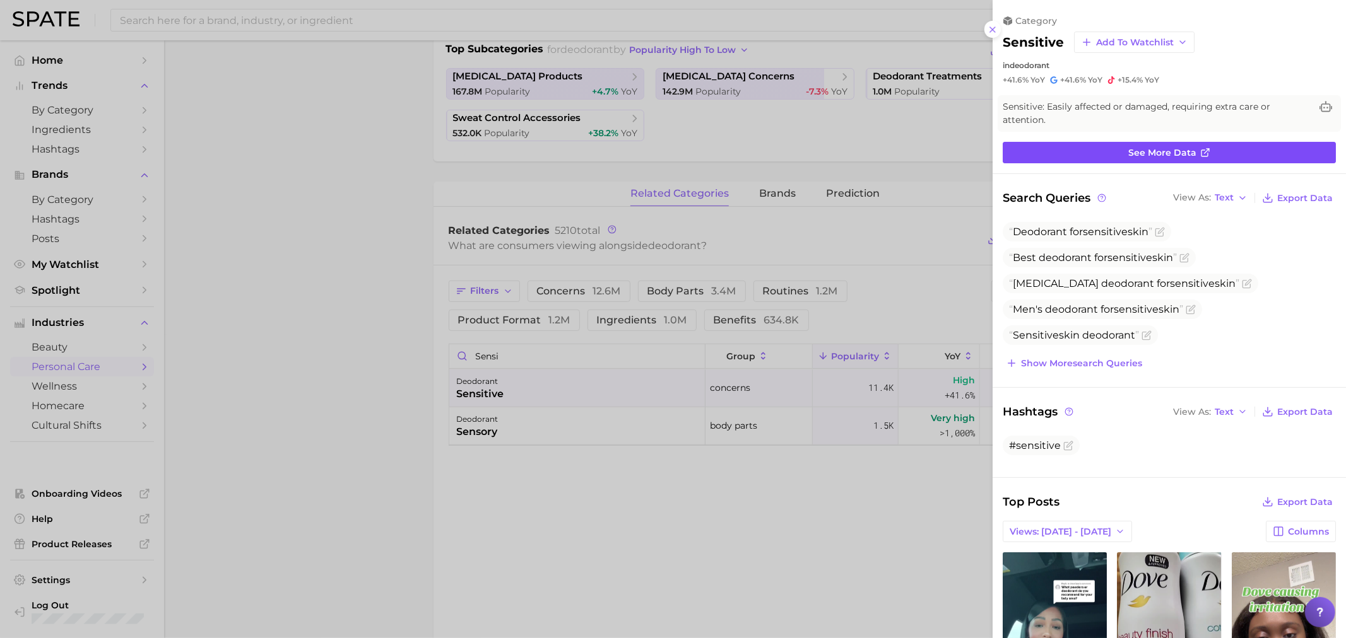 The image size is (1346, 638). What do you see at coordinates (1162, 153) in the screenshot?
I see `span: See more data` at bounding box center [1162, 153].